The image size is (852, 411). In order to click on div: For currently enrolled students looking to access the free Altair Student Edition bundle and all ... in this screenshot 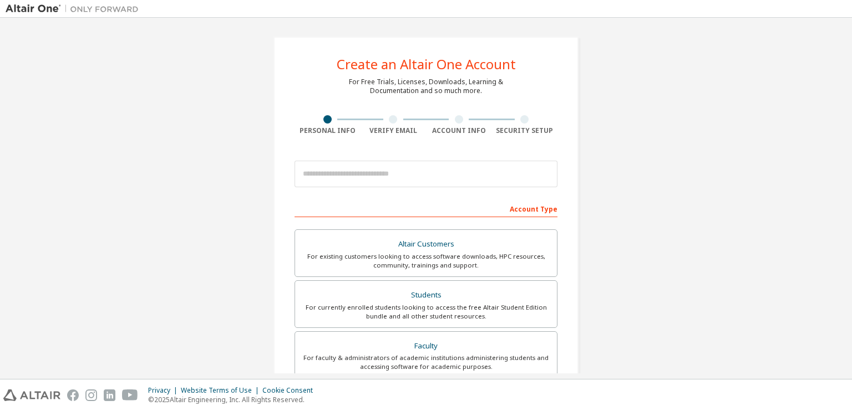, I will do `click(426, 312)`.